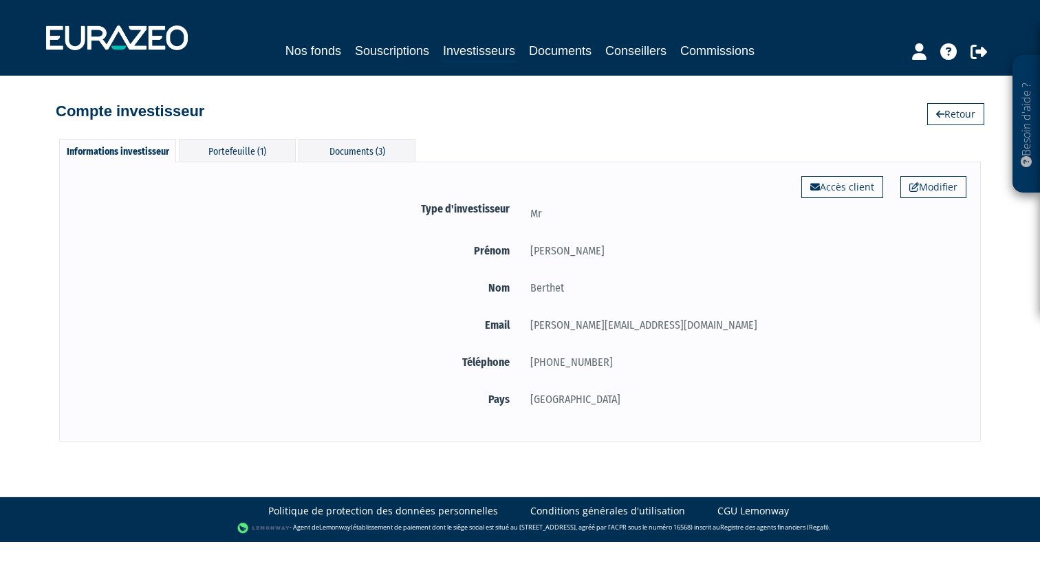  I want to click on label: Type d'investisseur, so click(296, 208).